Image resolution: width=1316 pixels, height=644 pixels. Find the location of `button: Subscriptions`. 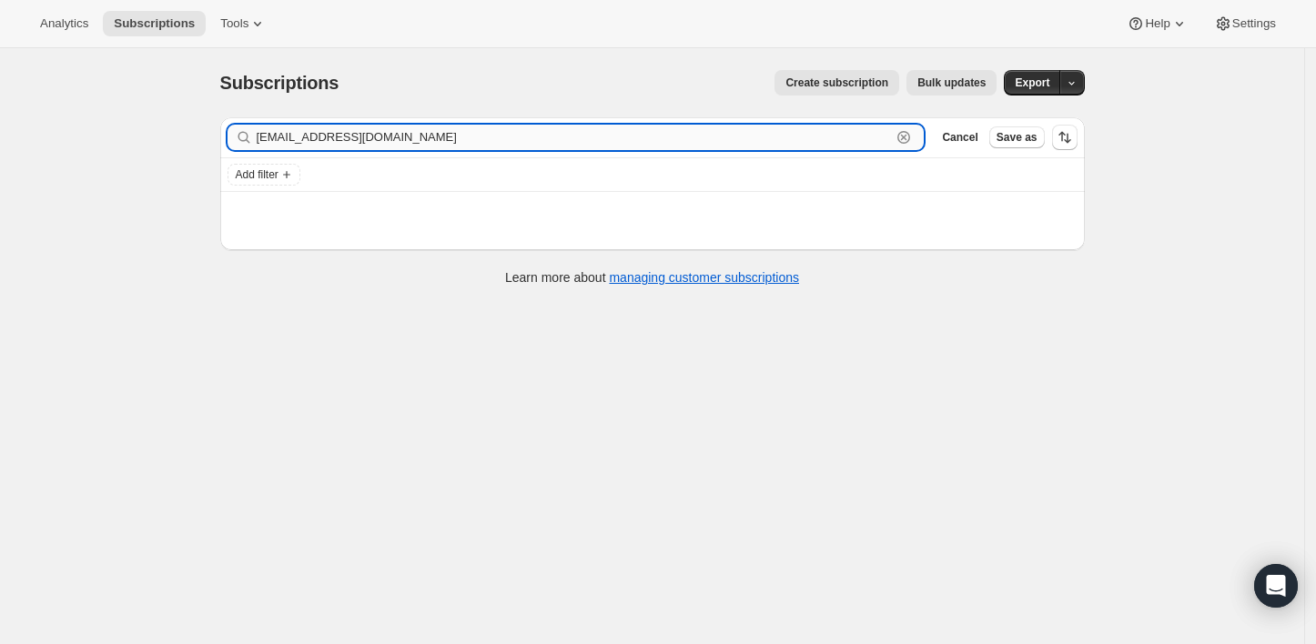

button: Subscriptions is located at coordinates (154, 24).